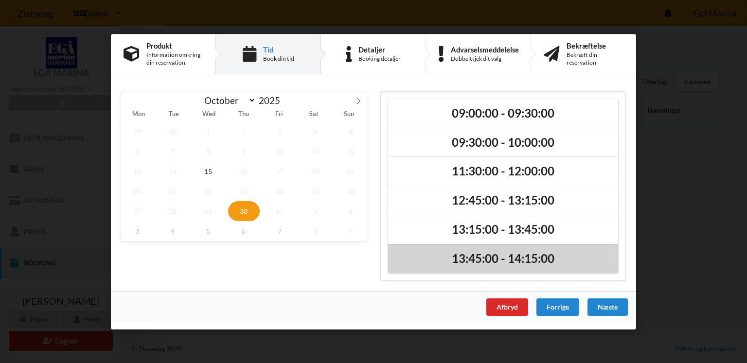 This screenshot has height=363, width=747. Describe the element at coordinates (137, 171) in the screenshot. I see `span: October 13, 2025` at that location.